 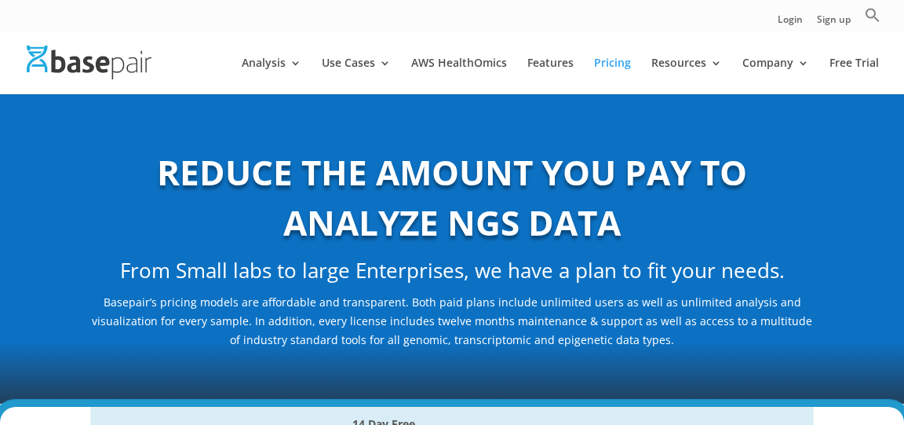 I want to click on a: Login, so click(x=790, y=23).